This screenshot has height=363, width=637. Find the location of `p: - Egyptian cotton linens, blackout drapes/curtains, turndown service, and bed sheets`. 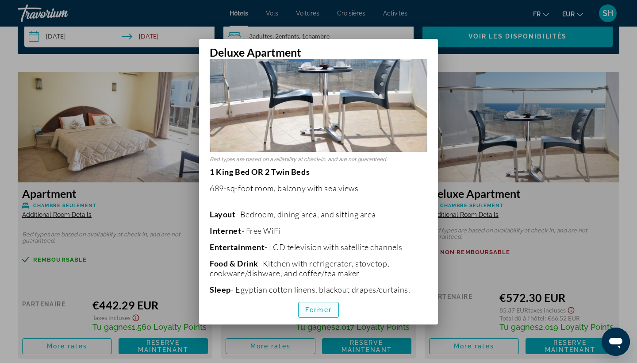

p: - Egyptian cotton linens, blackout drapes/curtains, turndown service, and bed sheets is located at coordinates (318, 294).